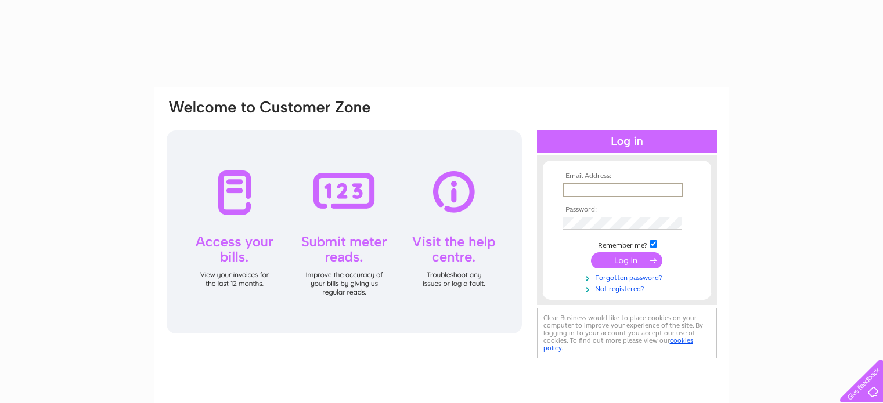  What do you see at coordinates (627, 176) in the screenshot?
I see `th: Email Address:` at bounding box center [627, 176].